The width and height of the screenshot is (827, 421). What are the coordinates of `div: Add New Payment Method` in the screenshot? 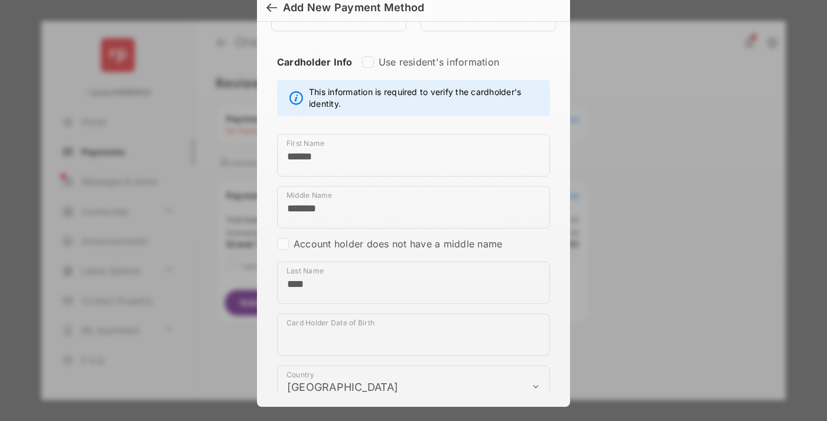 It's located at (353, 8).